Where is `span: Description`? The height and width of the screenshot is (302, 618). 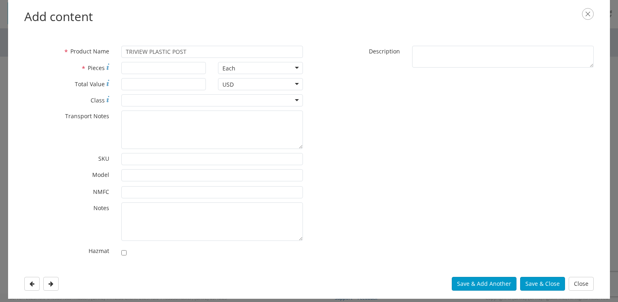
span: Description is located at coordinates (385, 51).